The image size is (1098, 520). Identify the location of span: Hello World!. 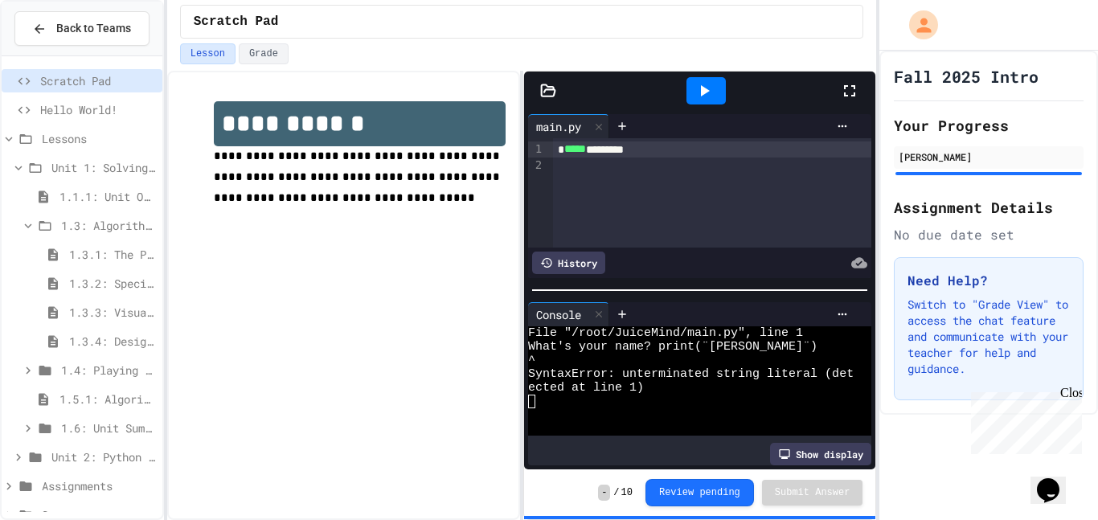
(98, 109).